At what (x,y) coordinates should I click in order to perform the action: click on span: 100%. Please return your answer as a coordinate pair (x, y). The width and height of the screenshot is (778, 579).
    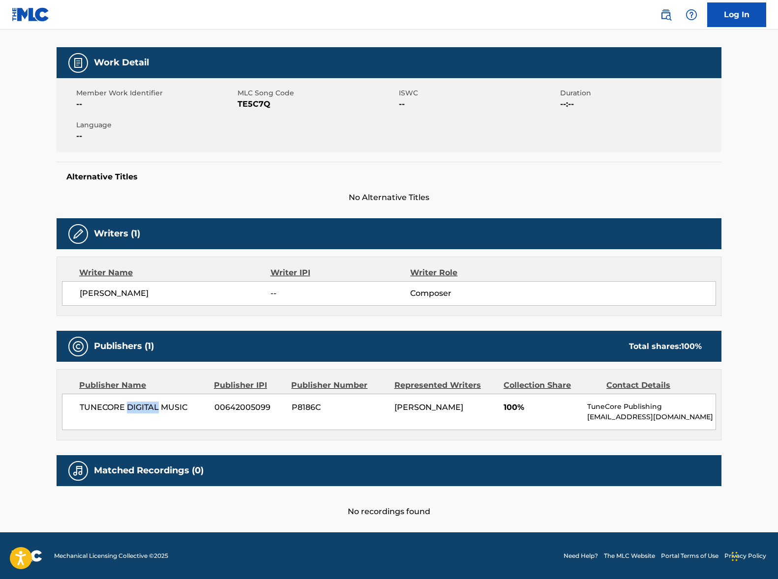
    Looking at the image, I should click on (541, 408).